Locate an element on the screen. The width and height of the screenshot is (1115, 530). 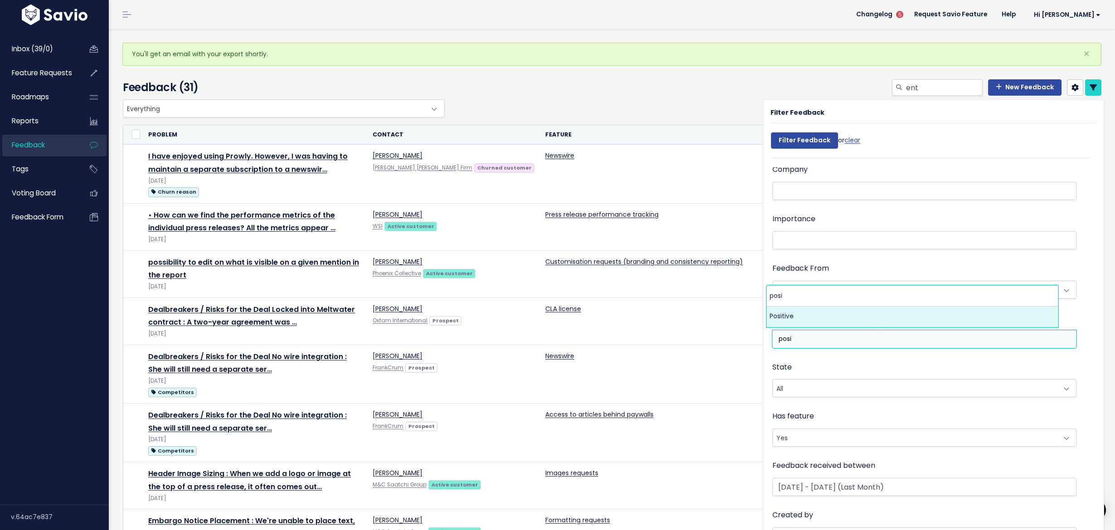
a: Competitors is located at coordinates (172, 450).